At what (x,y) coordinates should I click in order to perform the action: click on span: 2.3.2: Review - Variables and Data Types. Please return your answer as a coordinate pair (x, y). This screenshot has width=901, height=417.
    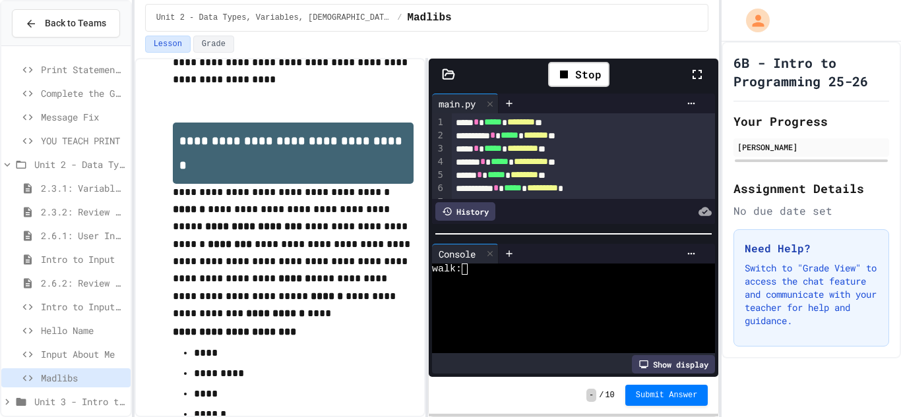
    Looking at the image, I should click on (83, 212).